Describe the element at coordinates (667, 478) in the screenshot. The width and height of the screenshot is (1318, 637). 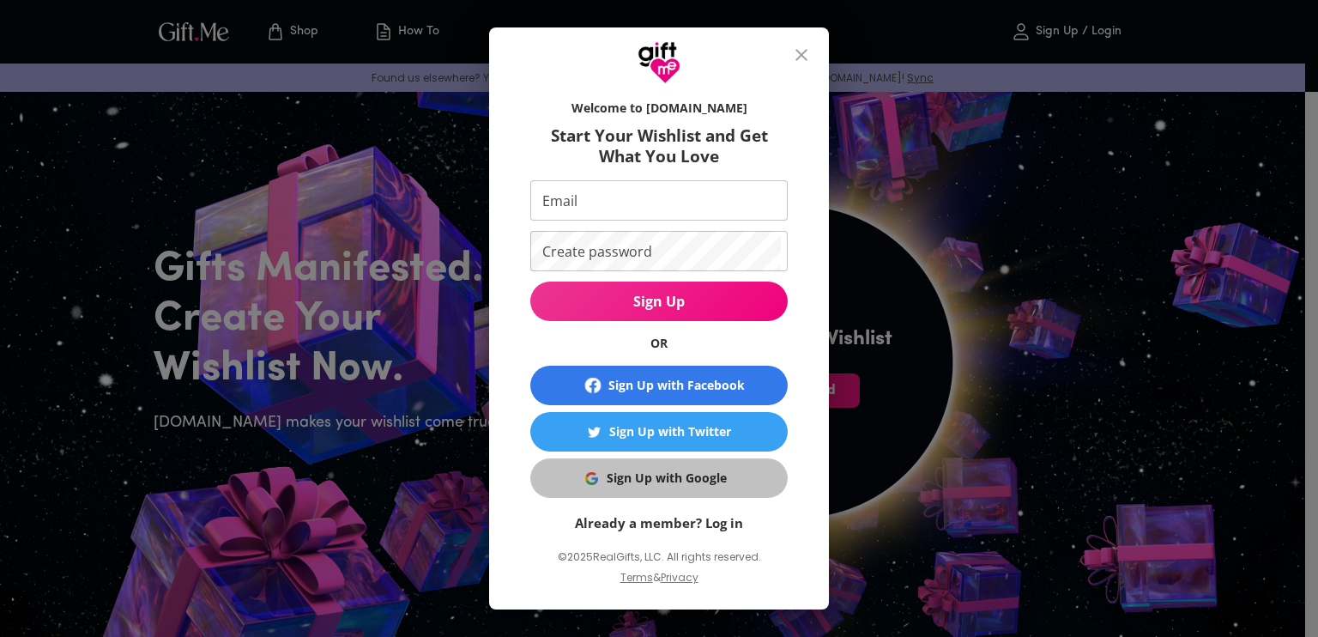
I see `div: Sign Up with Google` at that location.